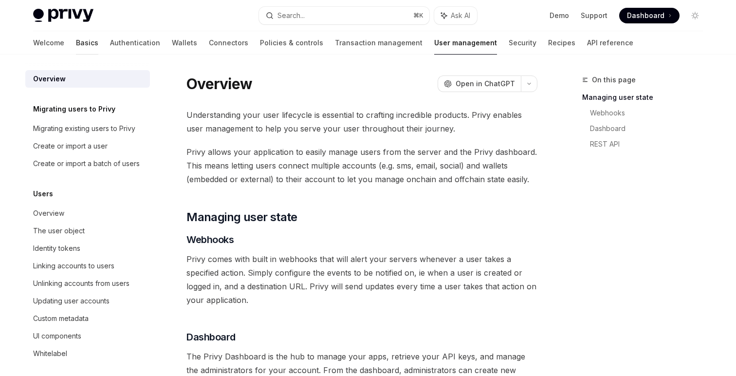  What do you see at coordinates (88, 248) in the screenshot?
I see `a: Identity tokens` at bounding box center [88, 248].